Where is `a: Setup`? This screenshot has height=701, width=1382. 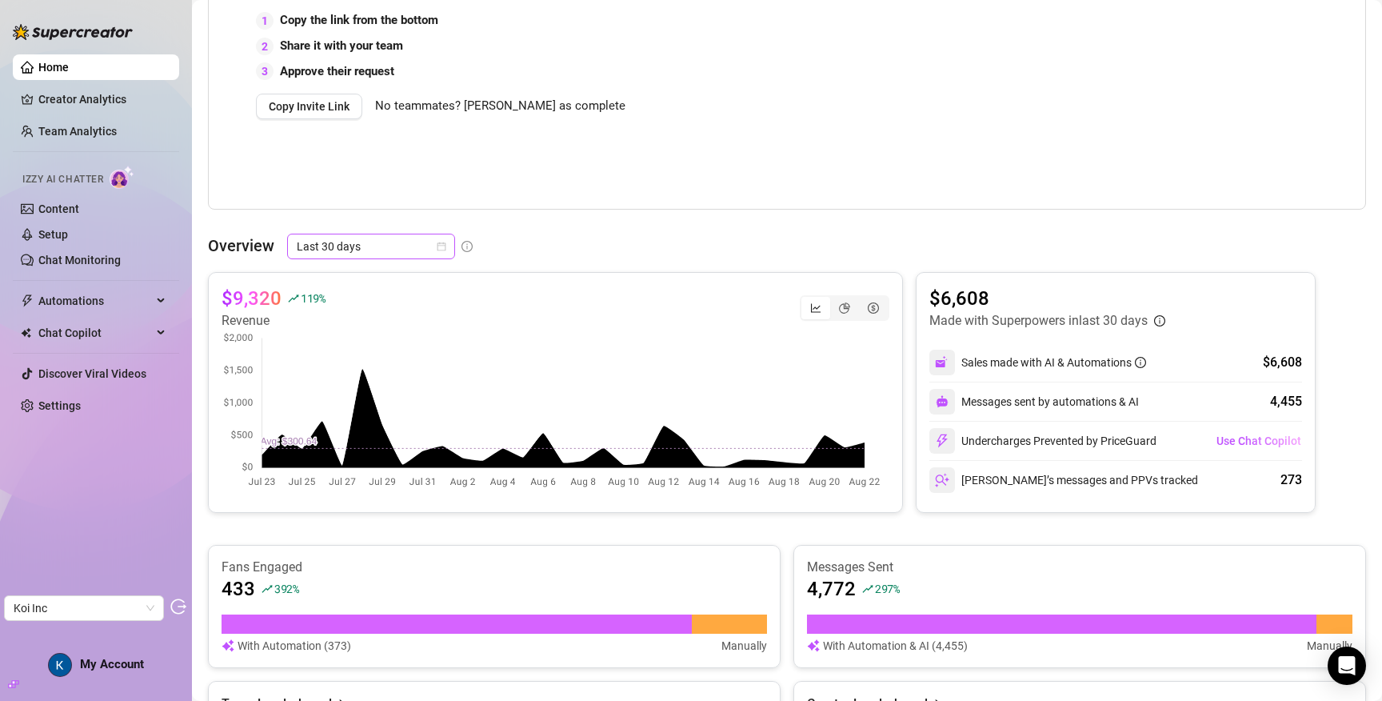
a: Setup is located at coordinates (53, 234).